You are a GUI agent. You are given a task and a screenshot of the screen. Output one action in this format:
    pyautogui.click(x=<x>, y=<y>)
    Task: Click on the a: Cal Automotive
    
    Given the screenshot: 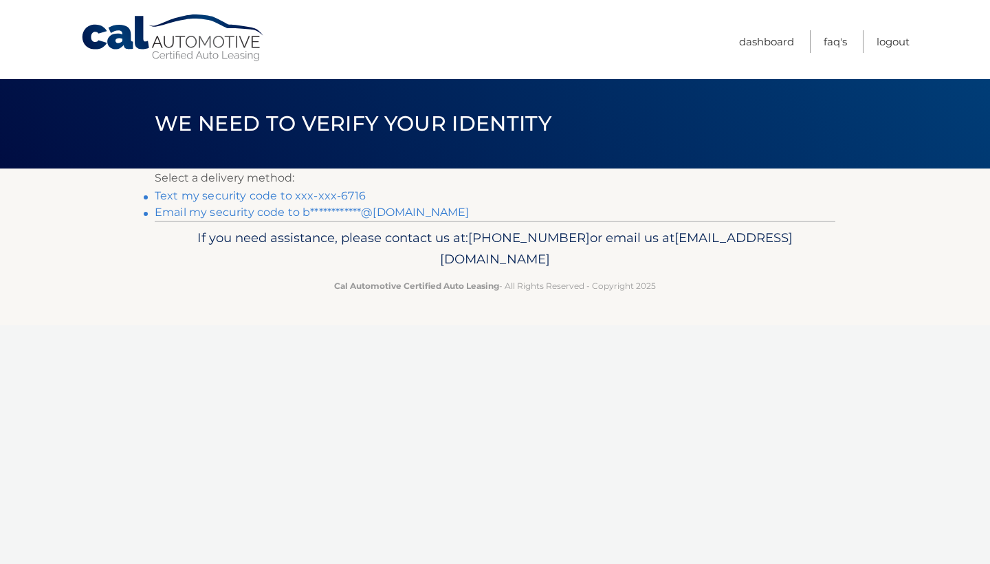 What is the action you would take?
    pyautogui.click(x=173, y=38)
    